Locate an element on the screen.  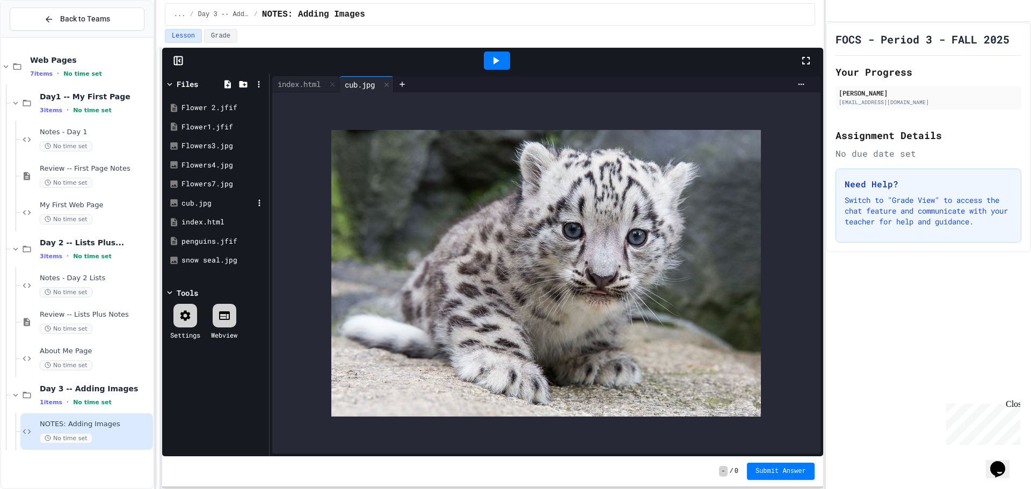
div: Tools is located at coordinates (187, 293).